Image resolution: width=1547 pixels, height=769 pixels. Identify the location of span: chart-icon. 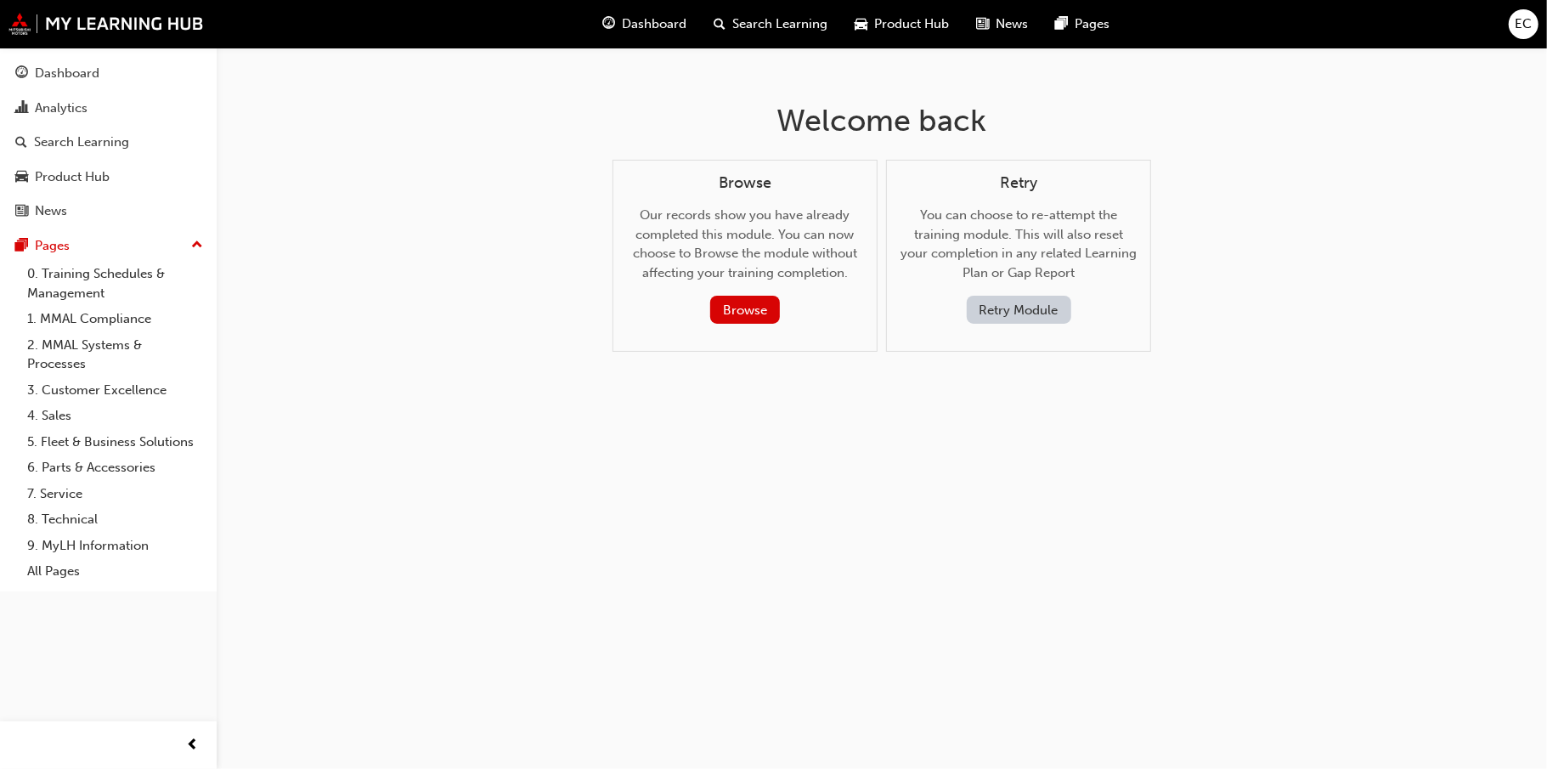
(21, 109).